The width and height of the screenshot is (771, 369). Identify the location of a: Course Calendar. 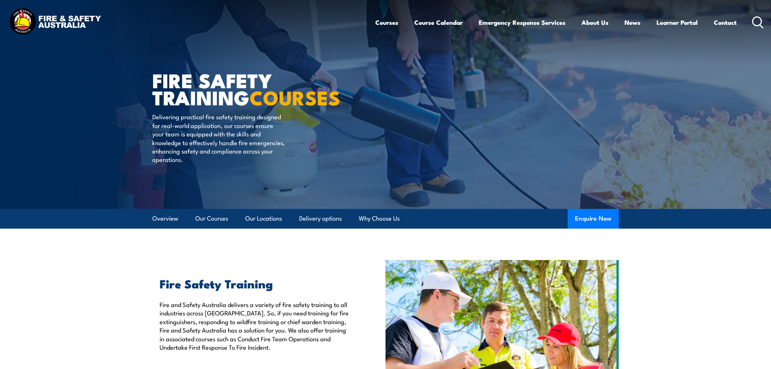
(439, 22).